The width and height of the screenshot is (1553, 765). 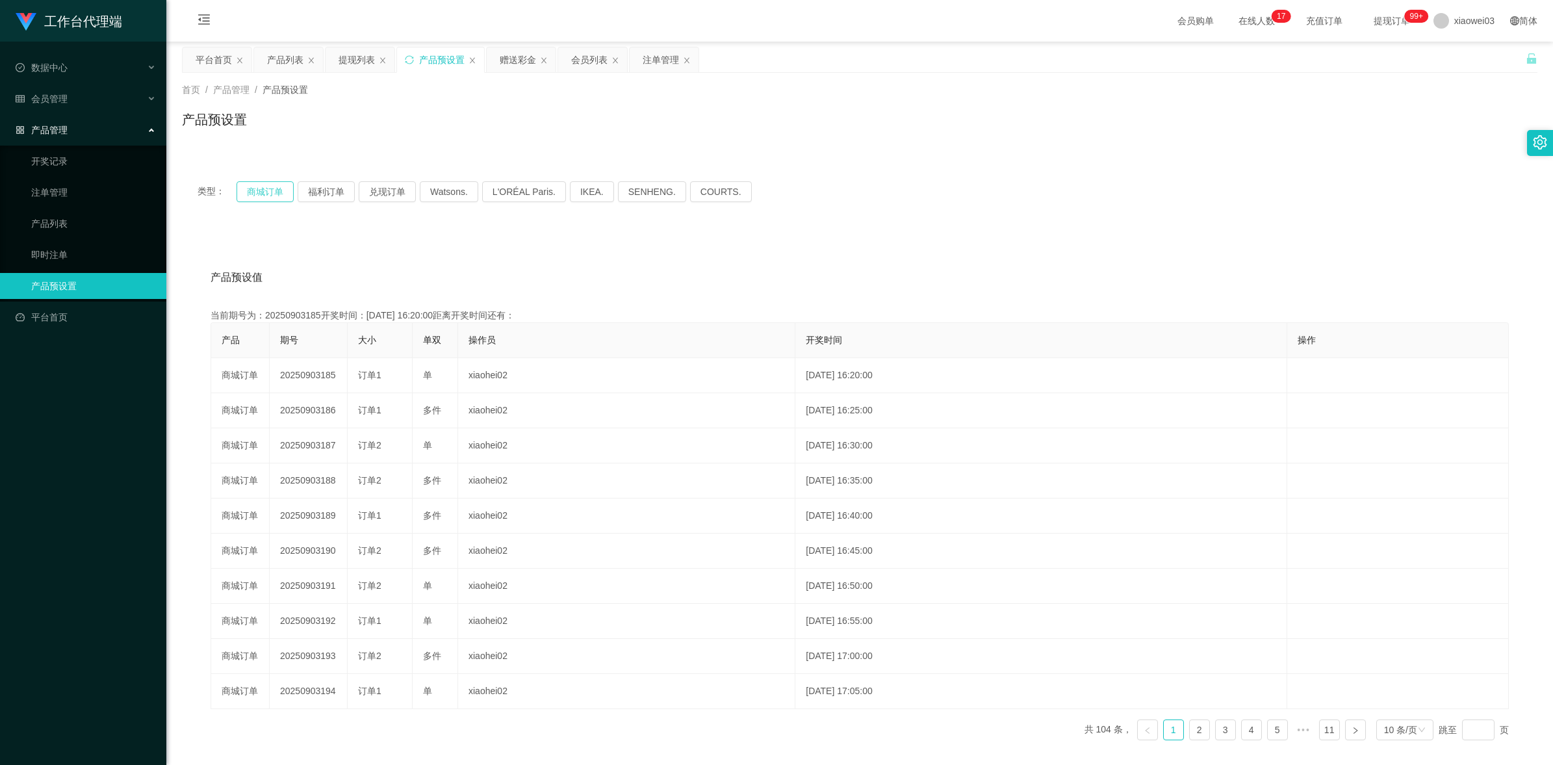 What do you see at coordinates (309, 586) in the screenshot?
I see `td: 20250903191` at bounding box center [309, 586].